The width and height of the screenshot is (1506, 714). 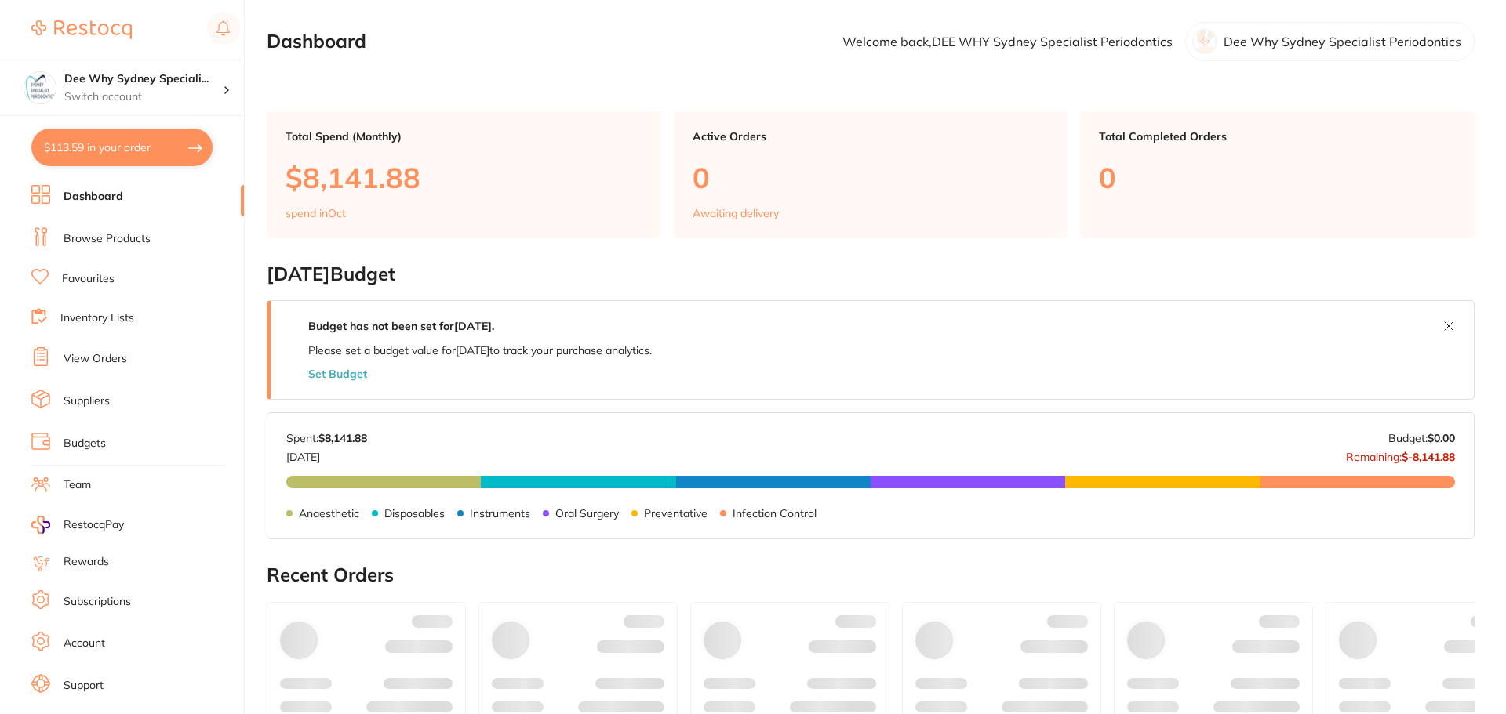 I want to click on h4: Dee Why Sydney Specialist Periodontics, so click(x=144, y=79).